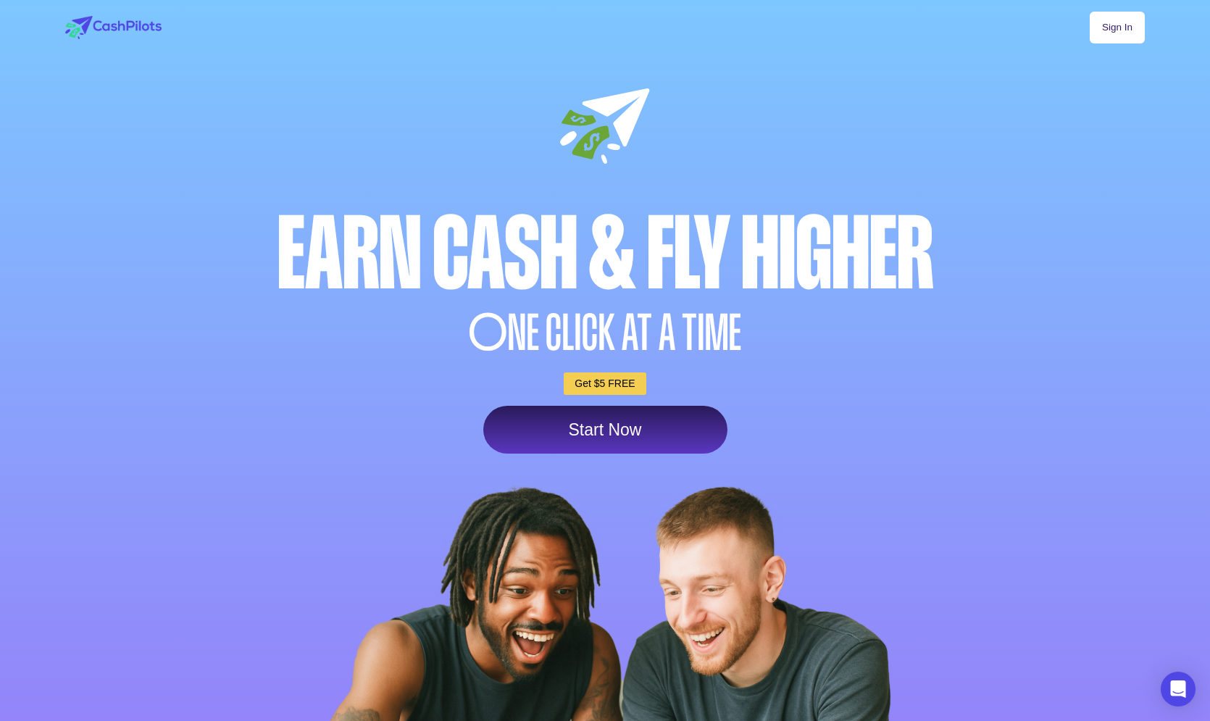 The image size is (1210, 721). Describe the element at coordinates (604, 383) in the screenshot. I see `a: Get $5 FREE` at that location.